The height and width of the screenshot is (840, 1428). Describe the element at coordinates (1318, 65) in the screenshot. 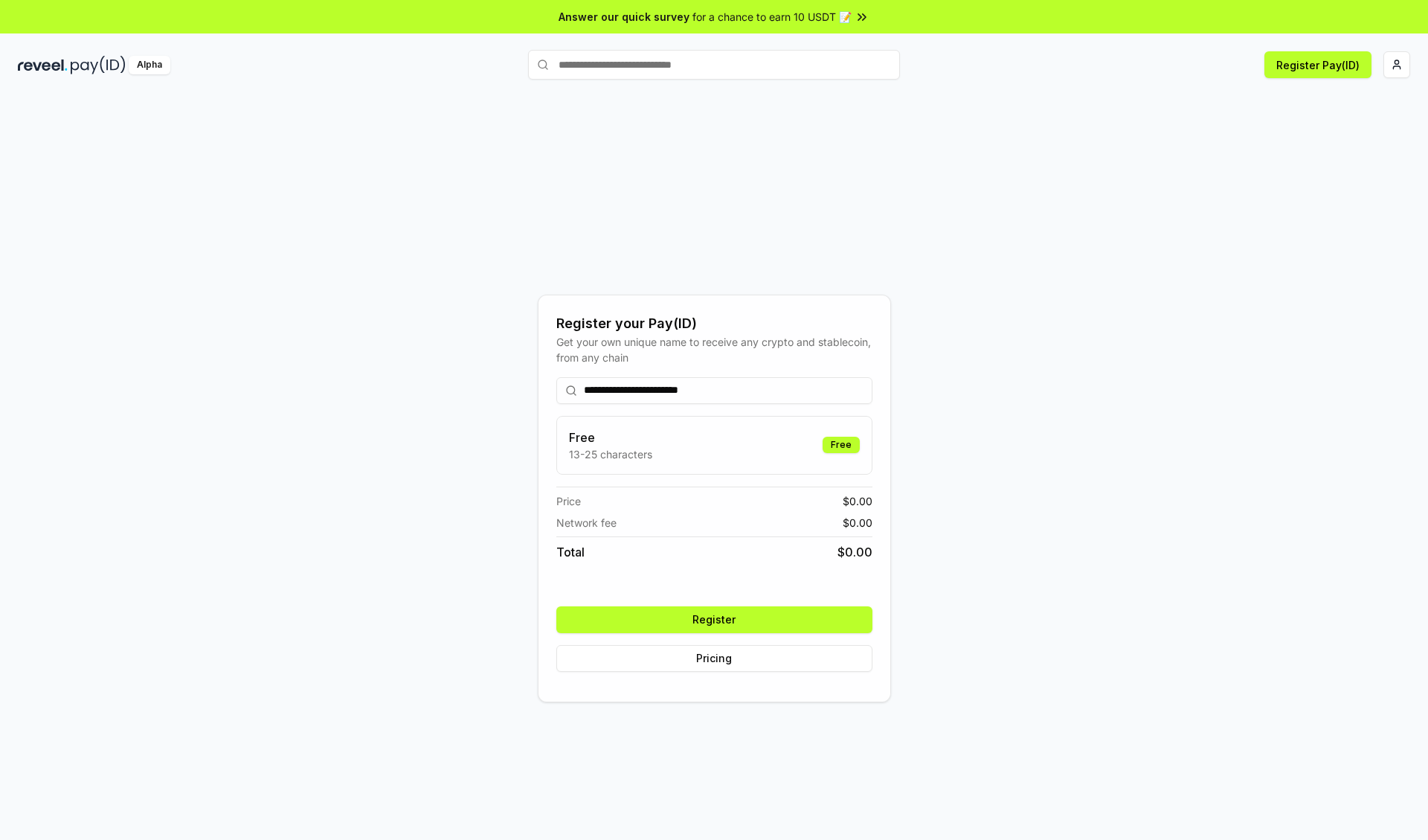

I see `button: Register Pay(ID)` at that location.